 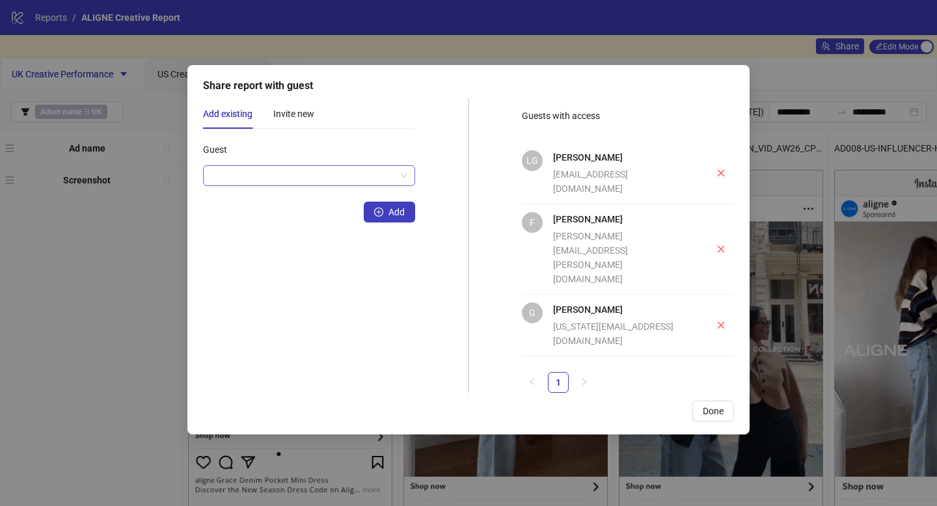 What do you see at coordinates (558, 383) in the screenshot?
I see `a: 1` at bounding box center [558, 383].